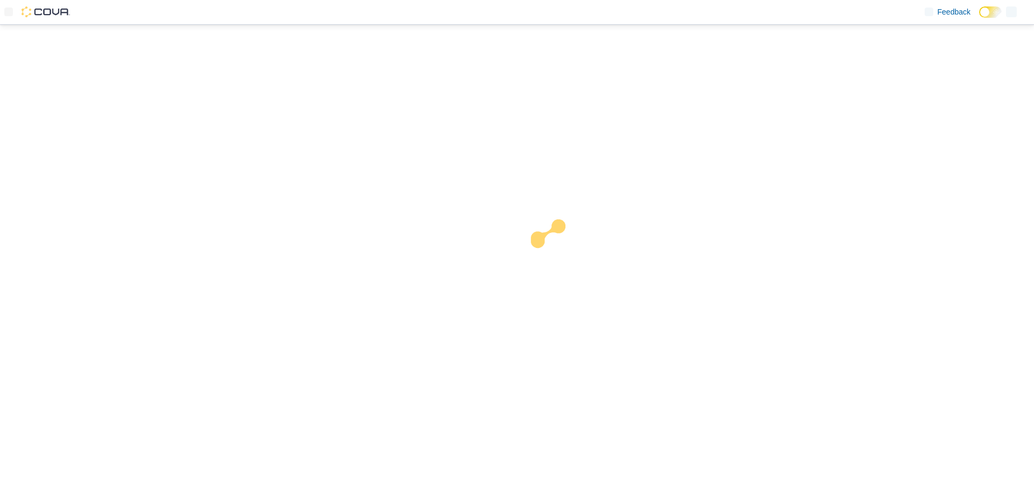  What do you see at coordinates (991, 12) in the screenshot?
I see `input: Dark Mode` at bounding box center [991, 12].